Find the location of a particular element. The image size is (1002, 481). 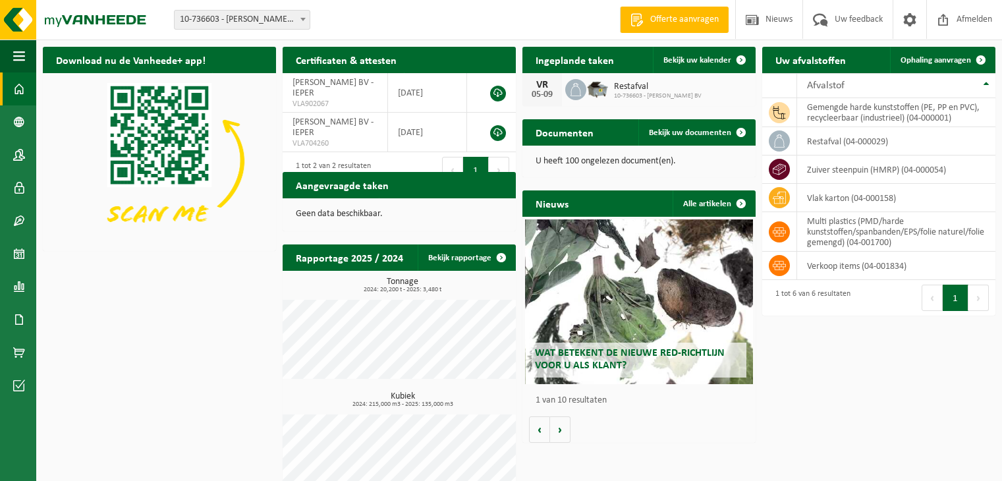

span: Ophaling aanvragen is located at coordinates (935, 60).